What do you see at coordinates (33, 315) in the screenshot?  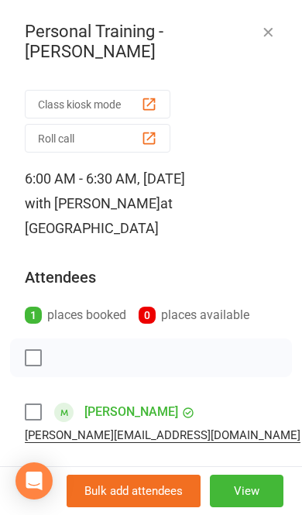 I see `div: 1` at bounding box center [33, 315].